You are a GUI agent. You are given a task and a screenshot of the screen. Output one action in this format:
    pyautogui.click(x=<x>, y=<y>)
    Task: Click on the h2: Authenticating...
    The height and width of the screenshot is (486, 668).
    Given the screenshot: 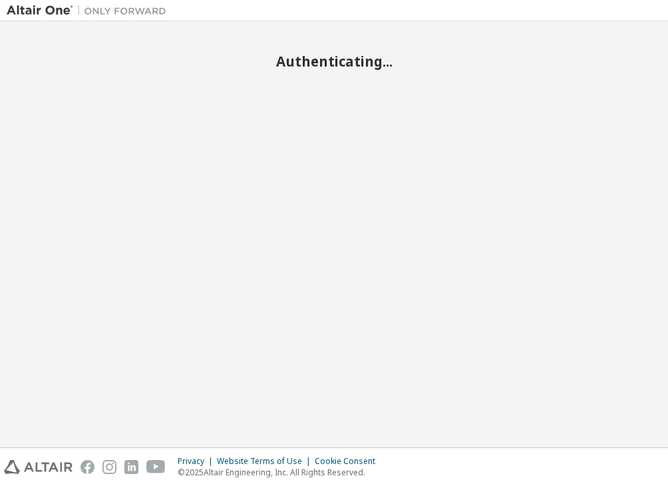 What is the action you would take?
    pyautogui.click(x=334, y=61)
    